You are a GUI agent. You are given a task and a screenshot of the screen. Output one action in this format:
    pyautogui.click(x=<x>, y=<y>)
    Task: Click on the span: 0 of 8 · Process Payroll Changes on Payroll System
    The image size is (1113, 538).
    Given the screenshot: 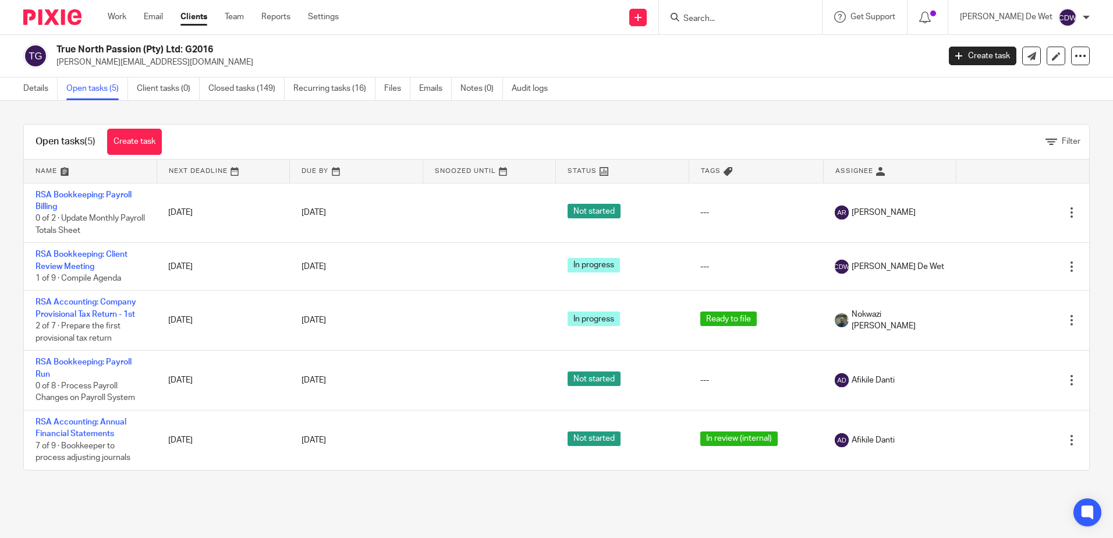 What is the action you would take?
    pyautogui.click(x=85, y=392)
    